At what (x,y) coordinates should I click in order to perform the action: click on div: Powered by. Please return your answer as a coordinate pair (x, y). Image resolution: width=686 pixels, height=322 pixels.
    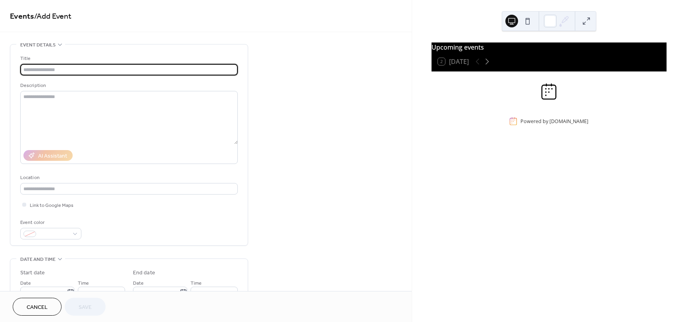
    Looking at the image, I should click on (554, 121).